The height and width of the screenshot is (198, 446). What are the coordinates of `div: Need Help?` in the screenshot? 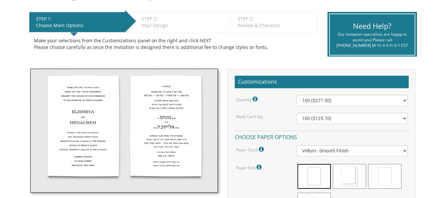 It's located at (372, 26).